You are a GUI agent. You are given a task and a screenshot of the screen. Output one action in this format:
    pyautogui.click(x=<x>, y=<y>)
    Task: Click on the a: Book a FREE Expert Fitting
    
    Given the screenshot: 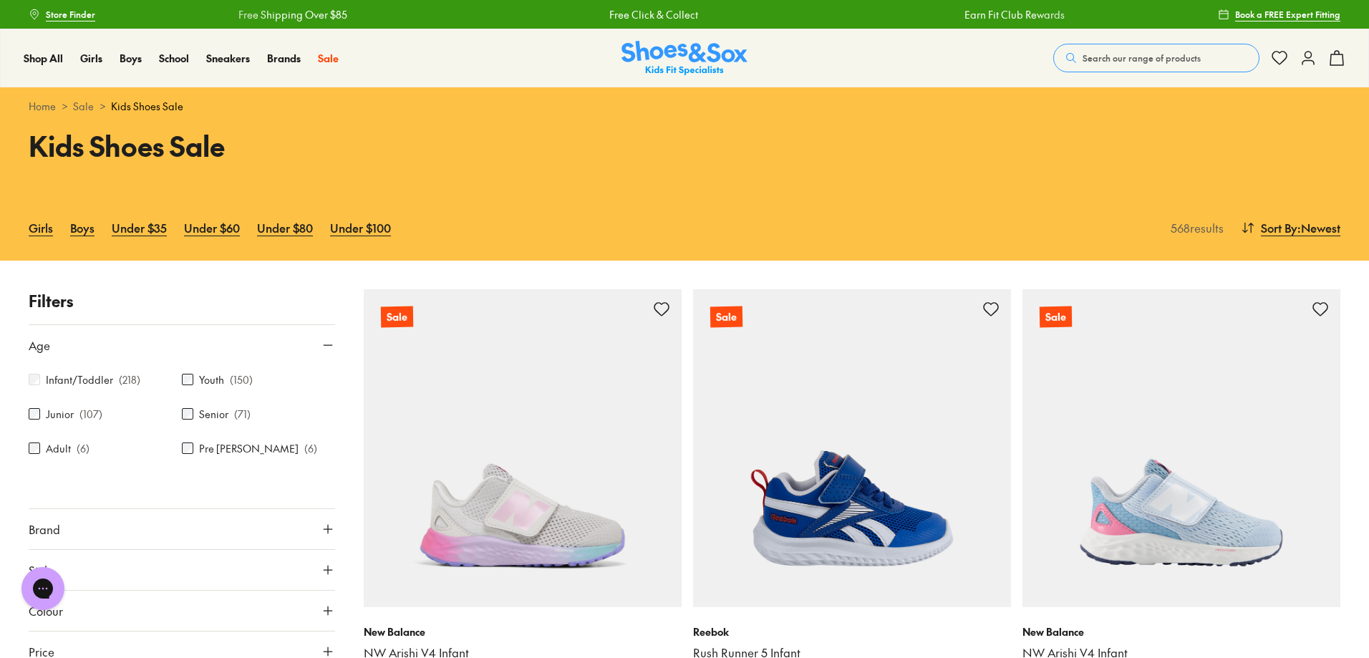 What is the action you would take?
    pyautogui.click(x=1279, y=14)
    